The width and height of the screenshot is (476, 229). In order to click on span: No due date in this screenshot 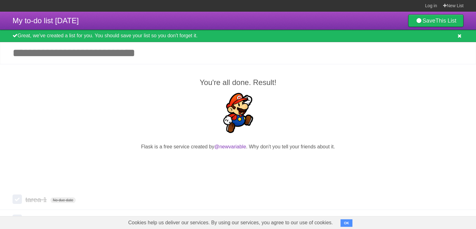, I will do `click(63, 200)`.